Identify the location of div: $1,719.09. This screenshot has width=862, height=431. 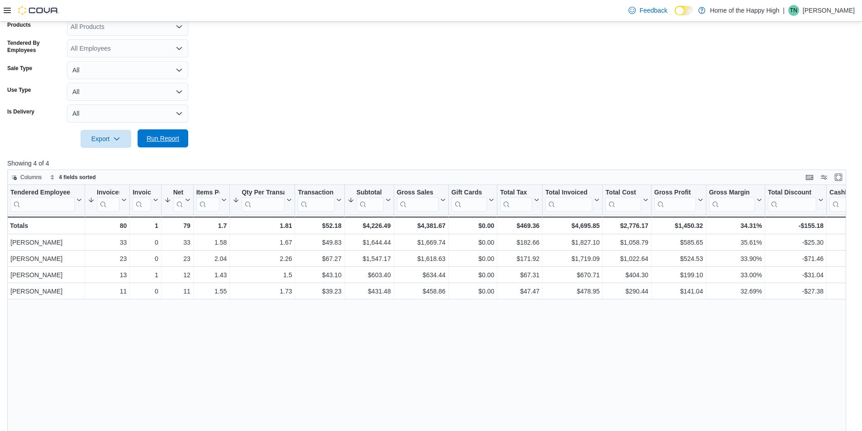
(572, 259).